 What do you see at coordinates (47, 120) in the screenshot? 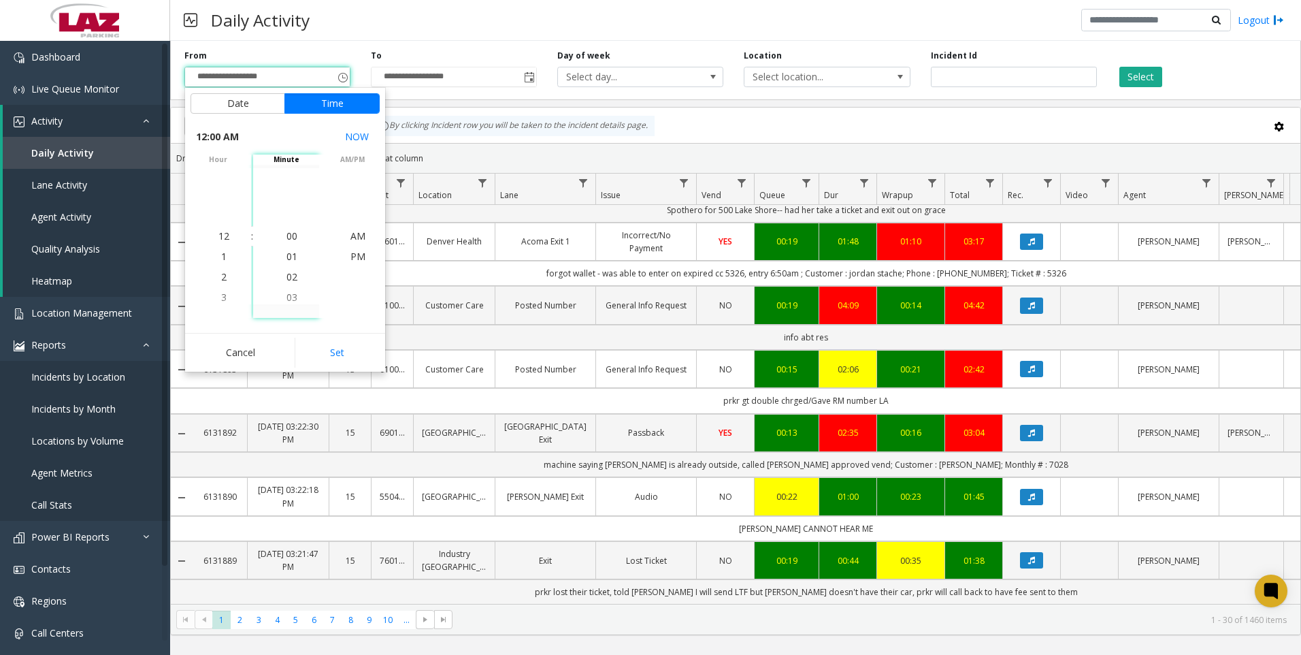
I see `span: Activity` at bounding box center [47, 120].